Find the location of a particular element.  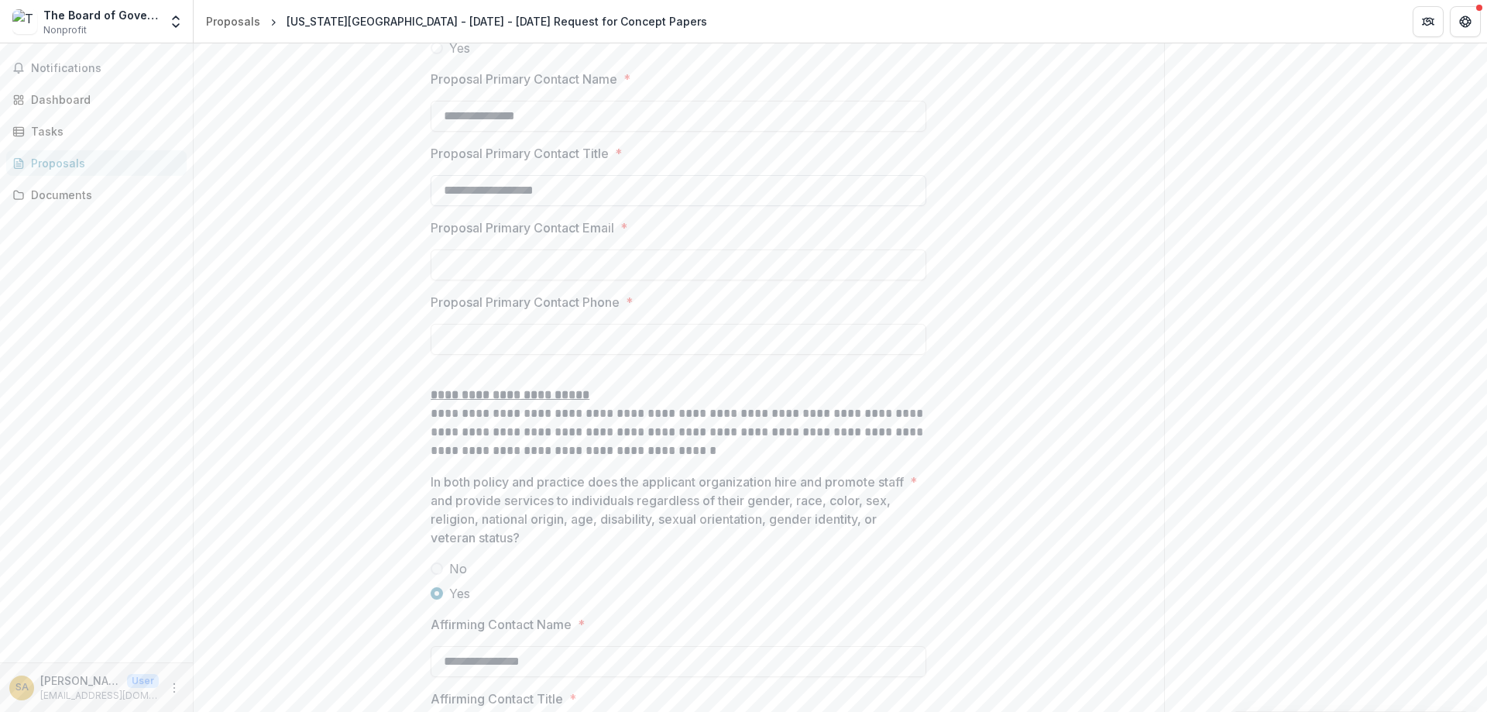

nav: breadcrumb is located at coordinates (456, 21).